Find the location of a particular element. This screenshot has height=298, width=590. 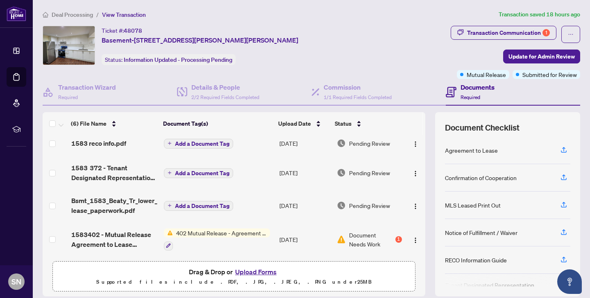

span: Update for Admin Review is located at coordinates (542, 57).